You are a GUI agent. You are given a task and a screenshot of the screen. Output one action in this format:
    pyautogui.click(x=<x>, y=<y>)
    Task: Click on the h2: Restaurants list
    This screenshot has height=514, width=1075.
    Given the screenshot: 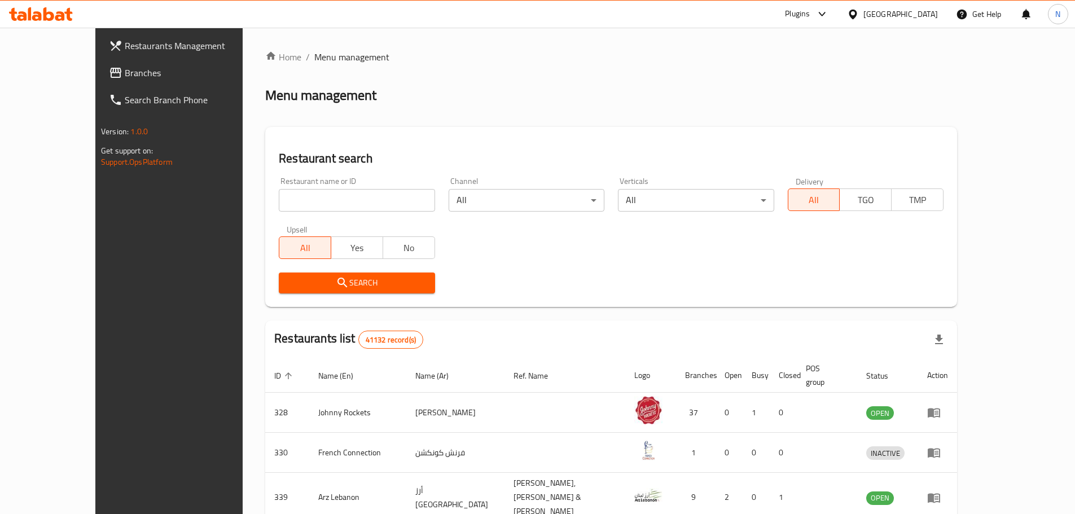 What is the action you would take?
    pyautogui.click(x=349, y=339)
    